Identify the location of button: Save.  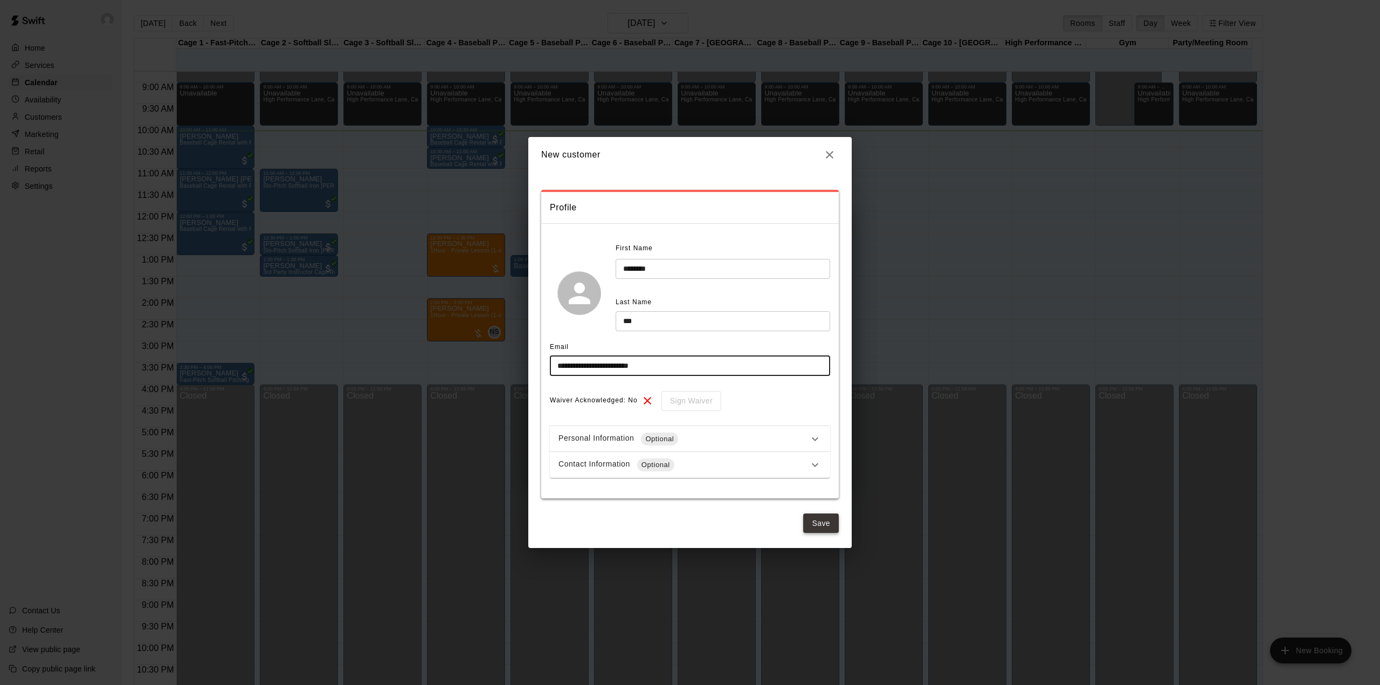
(821, 523).